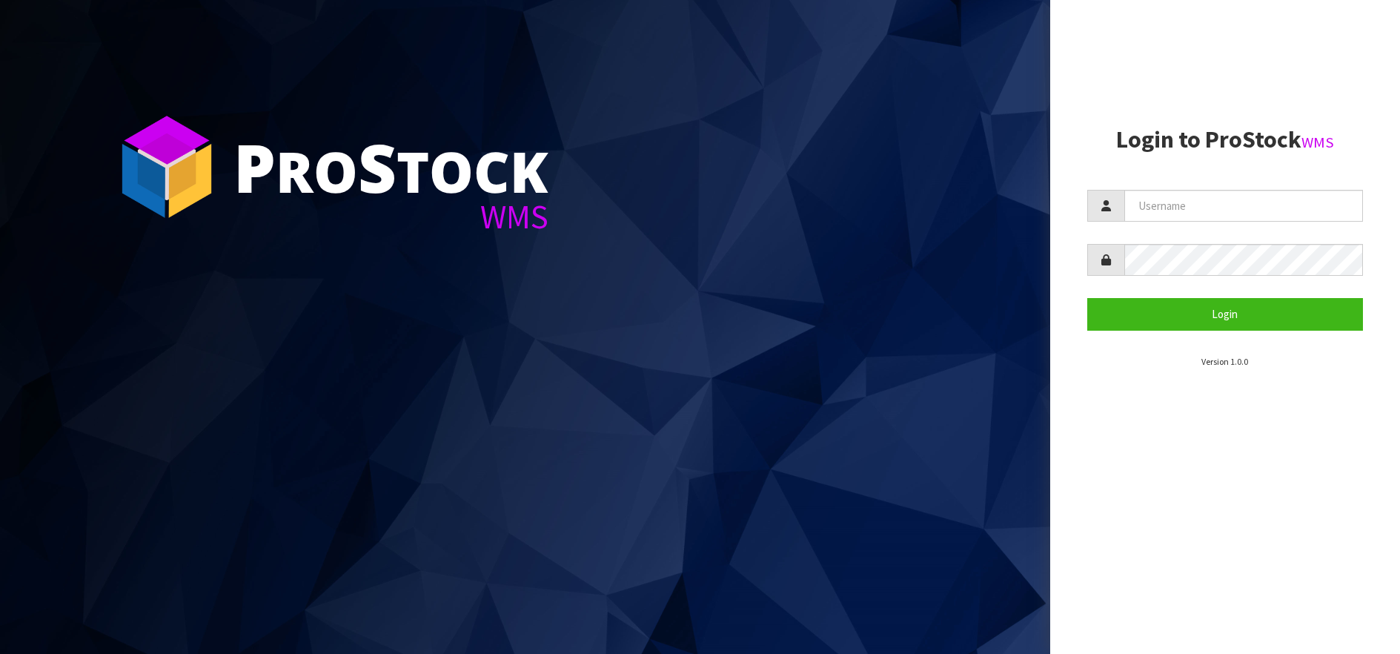  What do you see at coordinates (1225, 139) in the screenshot?
I see `h2: Login to ProStock` at bounding box center [1225, 139].